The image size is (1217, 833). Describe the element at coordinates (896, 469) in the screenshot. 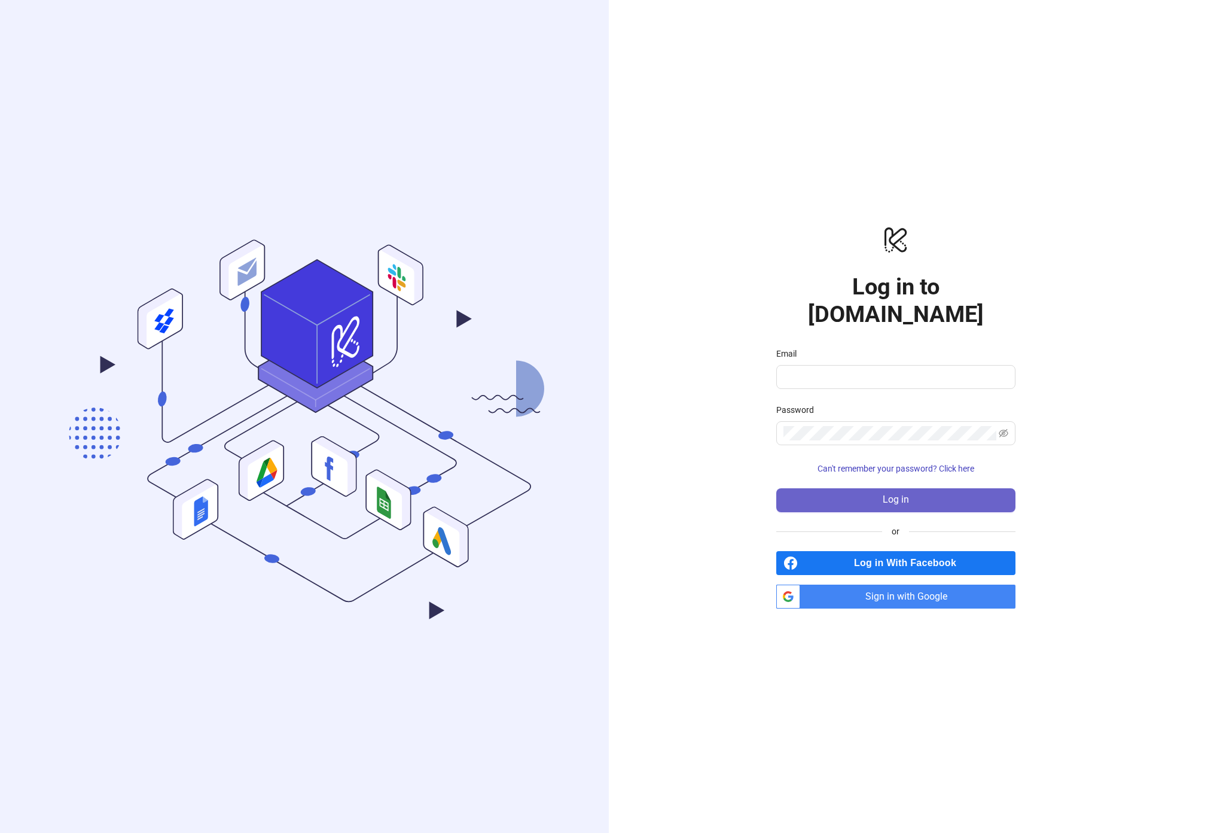

I see `button: Can't remember your password? Click here` at that location.